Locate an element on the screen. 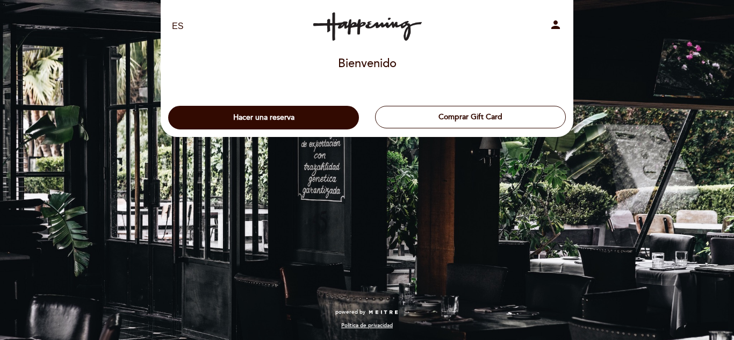  span: powered by is located at coordinates (350, 312).